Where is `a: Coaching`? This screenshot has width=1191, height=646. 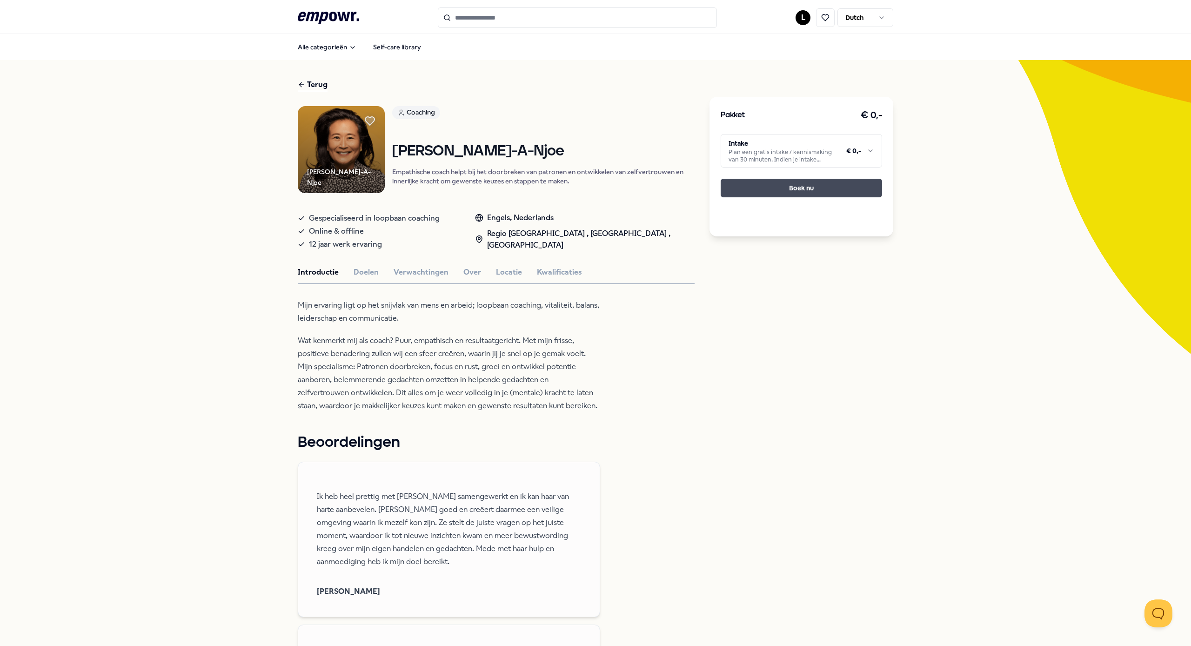
a: Coaching is located at coordinates (543, 114).